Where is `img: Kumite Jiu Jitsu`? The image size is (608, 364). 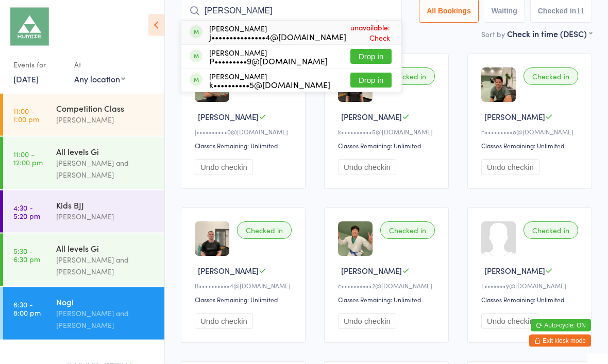 img: Kumite Jiu Jitsu is located at coordinates (29, 27).